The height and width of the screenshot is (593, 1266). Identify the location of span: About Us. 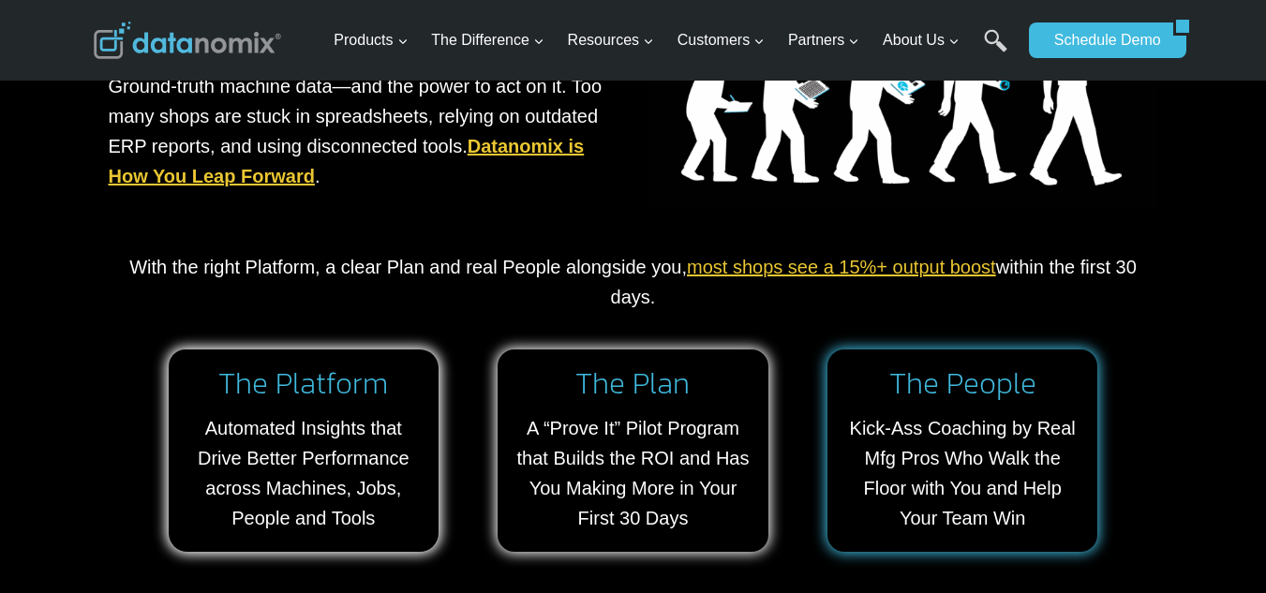
(921, 40).